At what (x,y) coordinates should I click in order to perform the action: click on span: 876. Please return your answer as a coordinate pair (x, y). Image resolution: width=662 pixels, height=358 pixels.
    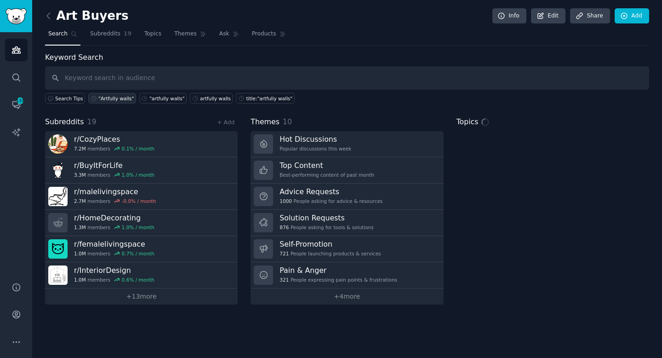
    Looking at the image, I should click on (284, 227).